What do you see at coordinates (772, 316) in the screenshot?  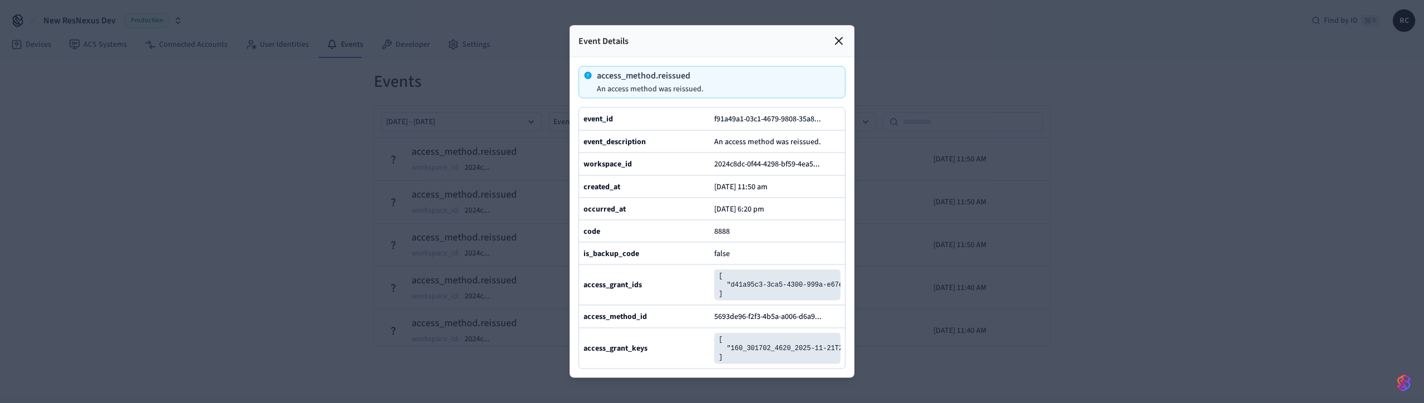 I see `button: 5693de96-f2f3-4b5a-a006-d6a9...` at bounding box center [772, 316].